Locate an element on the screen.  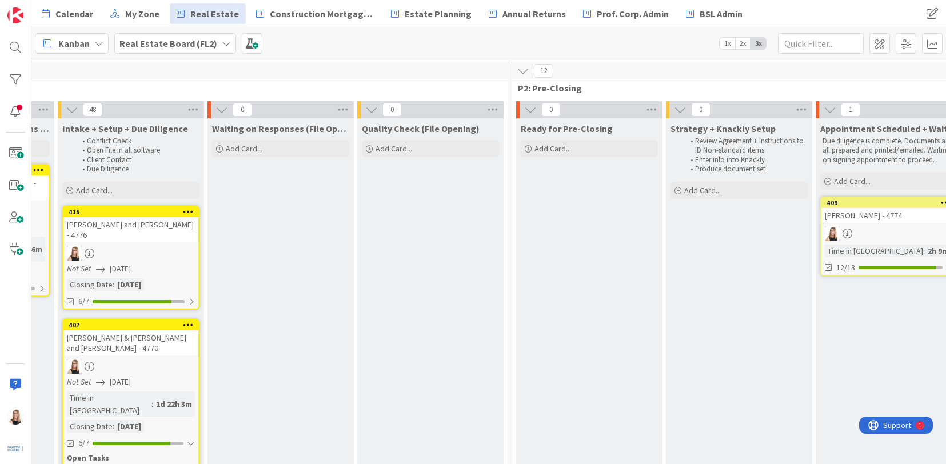
span: 1x is located at coordinates (727, 43).